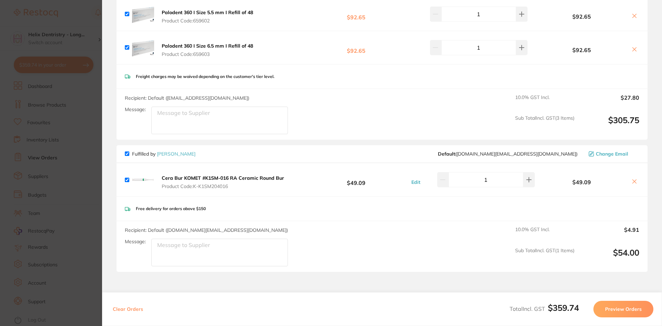 The image size is (662, 326). What do you see at coordinates (612, 154) in the screenshot?
I see `span: Change Email` at bounding box center [612, 154].